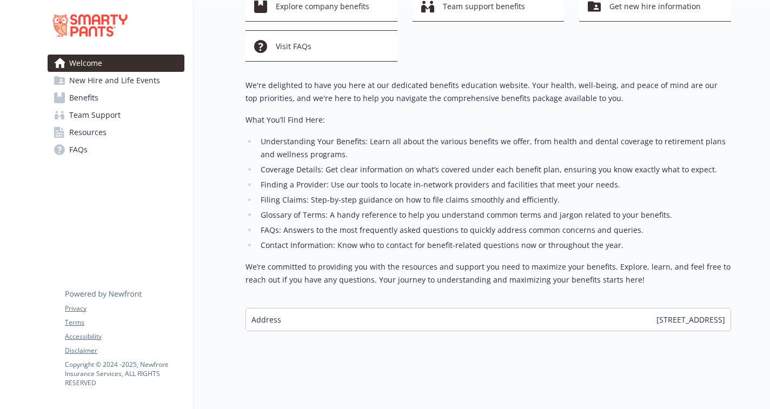  I want to click on li: Contact Information: Know who to contact for benefit-related questions now or throughout the year., so click(494, 246).